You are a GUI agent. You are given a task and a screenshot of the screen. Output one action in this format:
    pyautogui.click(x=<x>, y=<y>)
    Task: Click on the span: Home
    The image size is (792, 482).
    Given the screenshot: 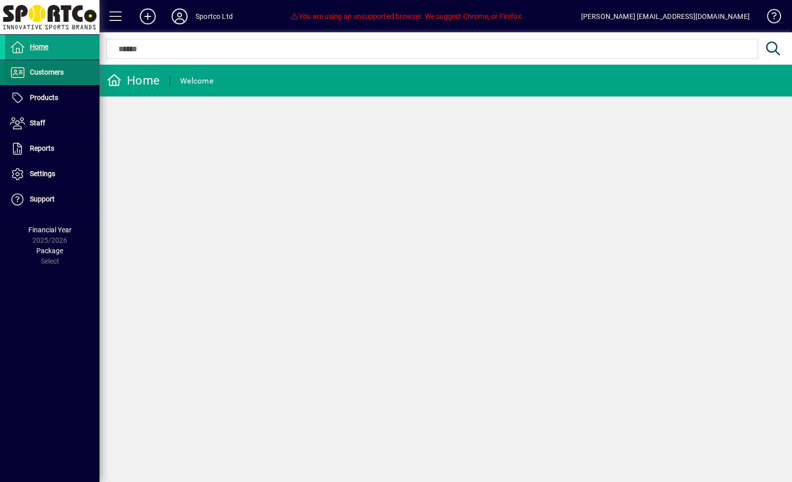 What is the action you would take?
    pyautogui.click(x=39, y=47)
    